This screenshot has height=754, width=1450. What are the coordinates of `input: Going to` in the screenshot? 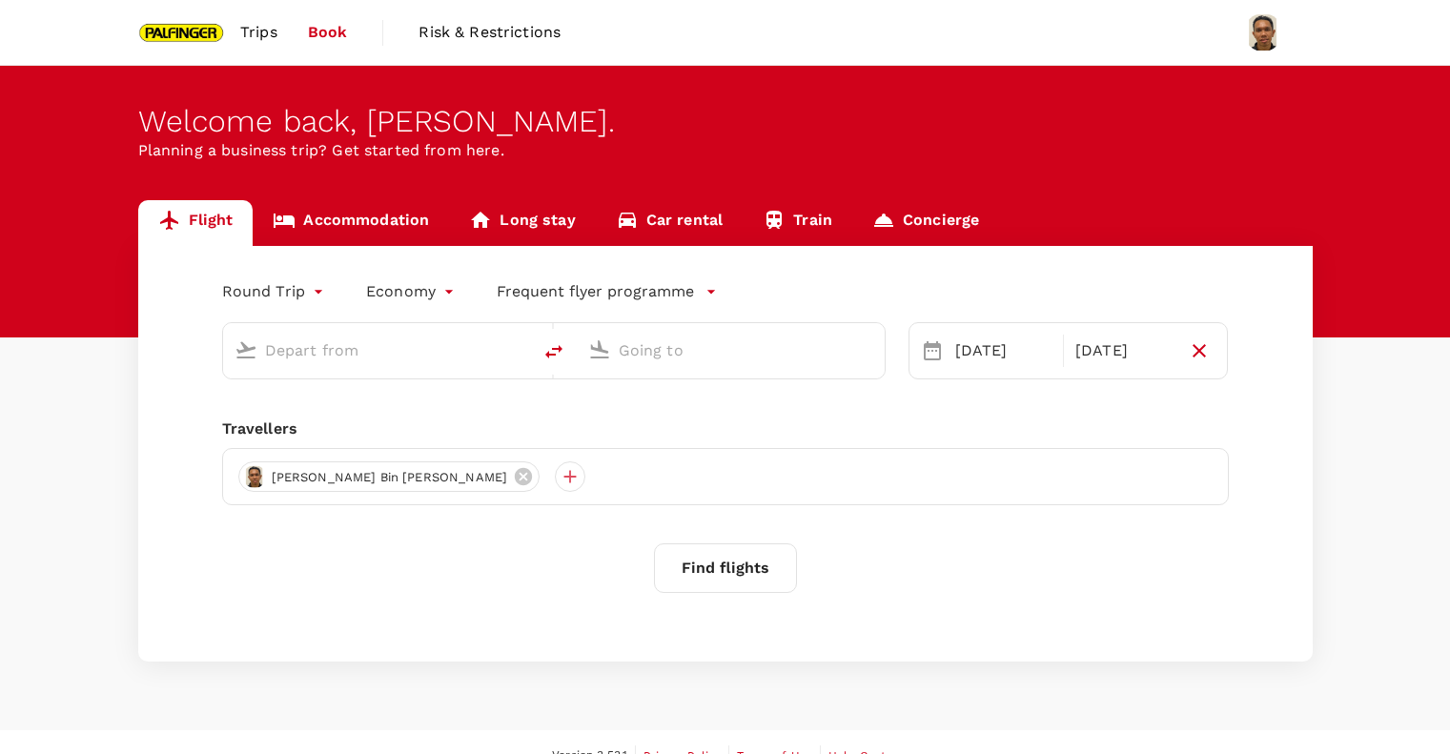 It's located at (731, 350).